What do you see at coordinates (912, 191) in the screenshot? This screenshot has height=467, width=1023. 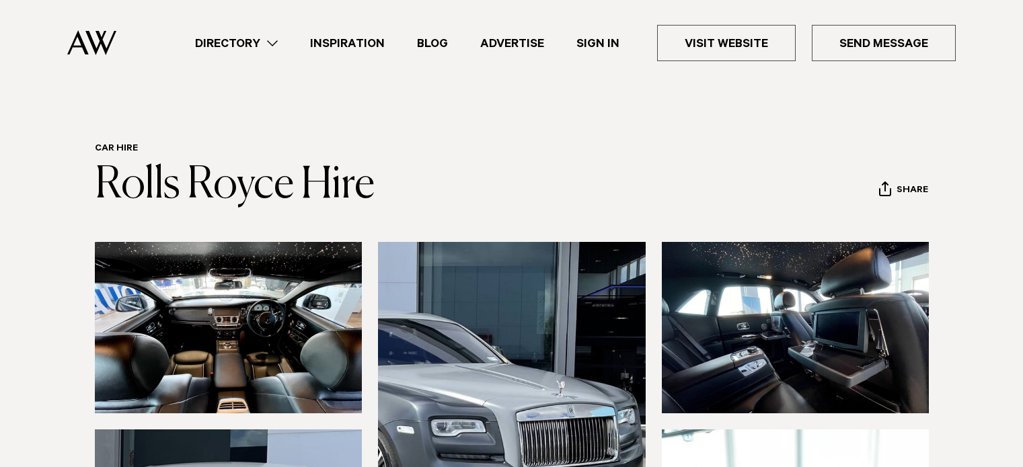 I see `span: Share` at bounding box center [912, 191].